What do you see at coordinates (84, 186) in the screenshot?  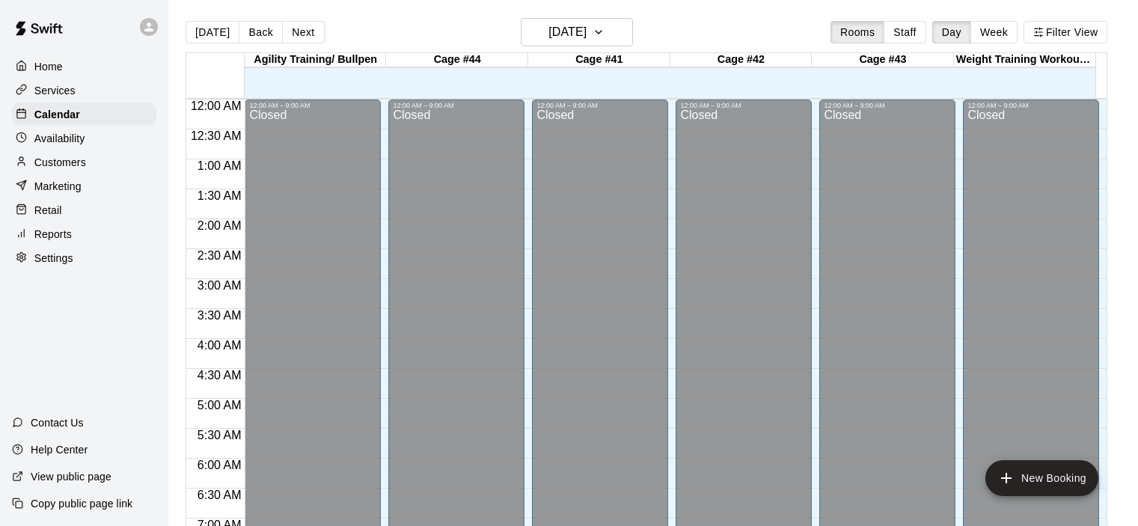 I see `a: Marketing` at bounding box center [84, 186].